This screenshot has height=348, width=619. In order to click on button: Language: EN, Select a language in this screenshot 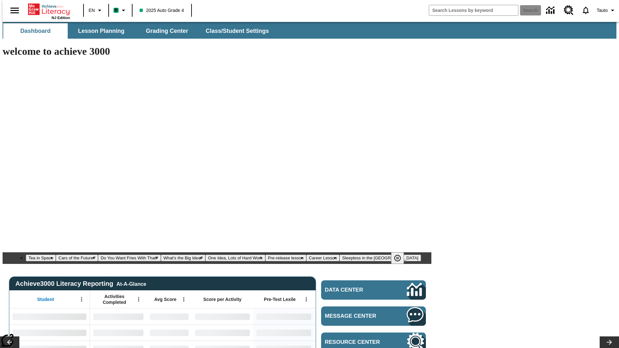, I will do `click(96, 10)`.